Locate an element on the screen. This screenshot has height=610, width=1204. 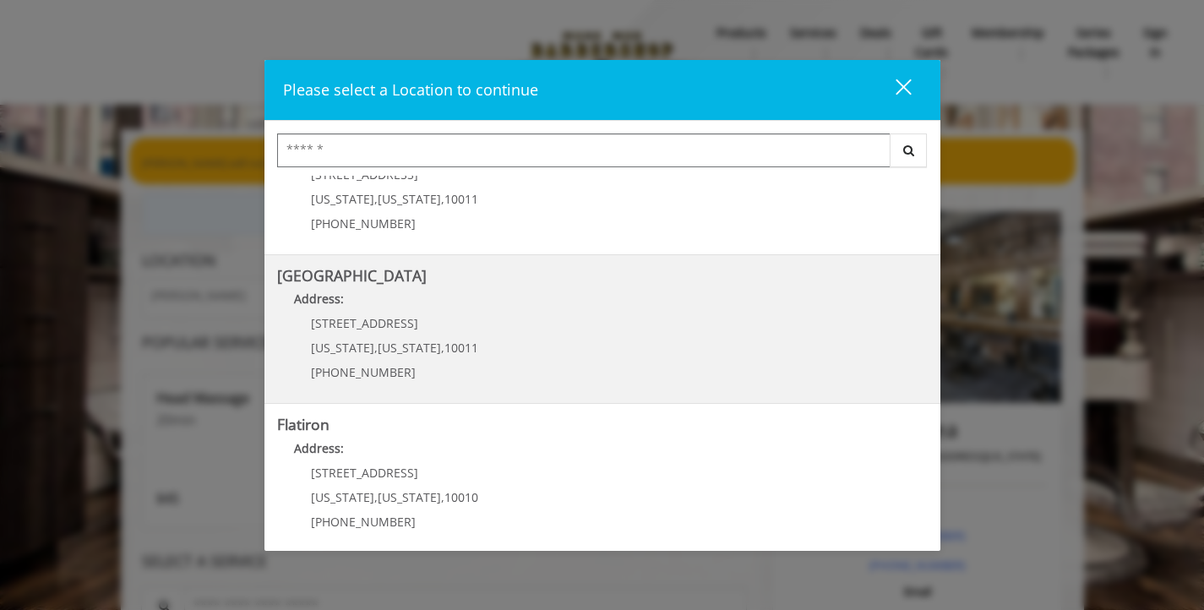
span: Please select a Location to continue is located at coordinates (411, 90).